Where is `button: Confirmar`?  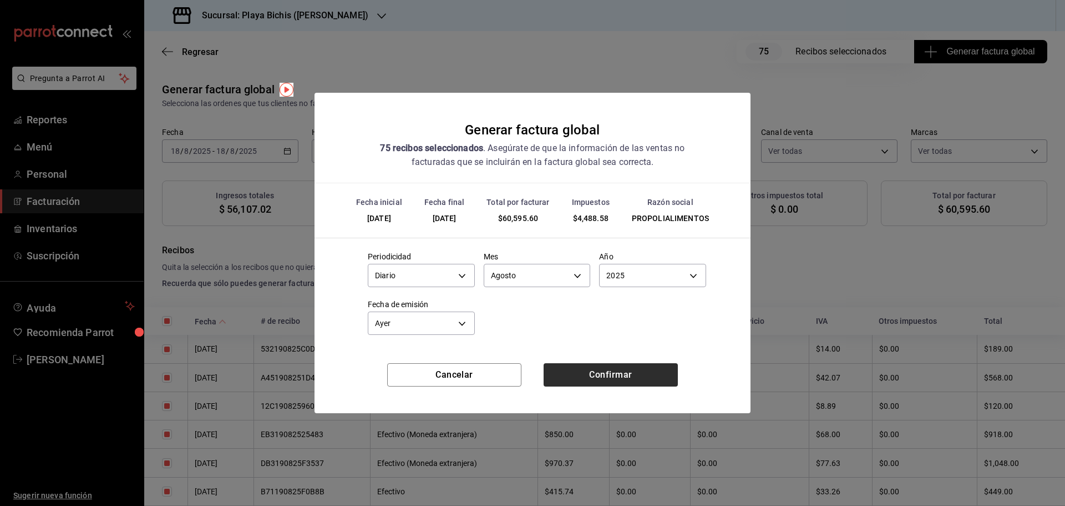 button: Confirmar is located at coordinates (611, 375).